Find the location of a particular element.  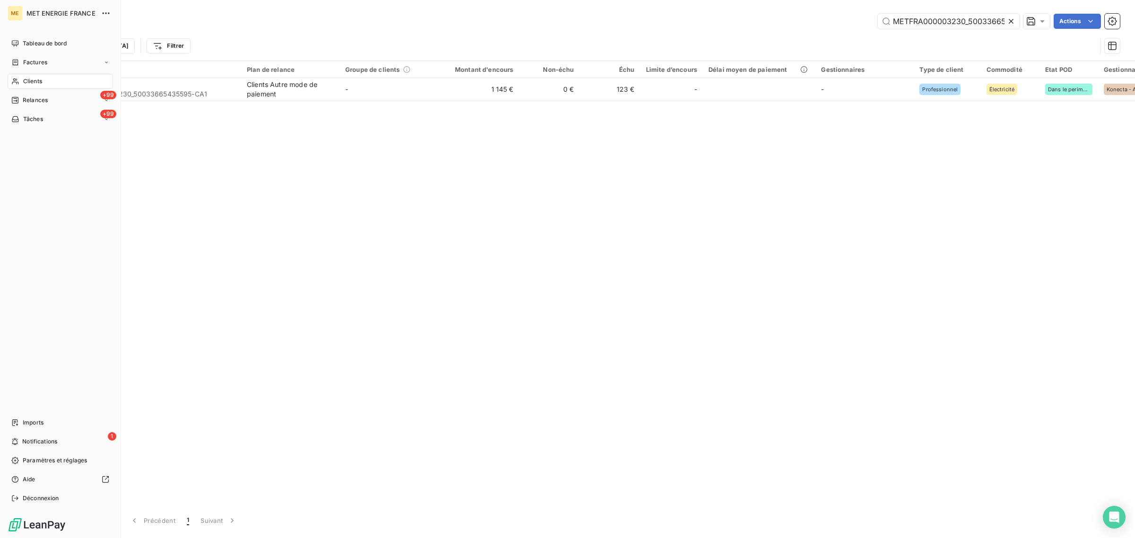

div: Commodité is located at coordinates (1010, 70).